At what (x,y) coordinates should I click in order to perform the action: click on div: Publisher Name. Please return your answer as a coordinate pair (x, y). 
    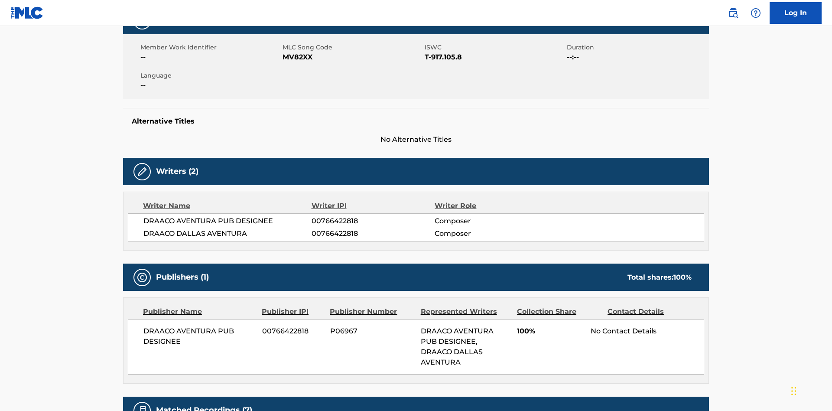
    Looking at the image, I should click on (199, 312).